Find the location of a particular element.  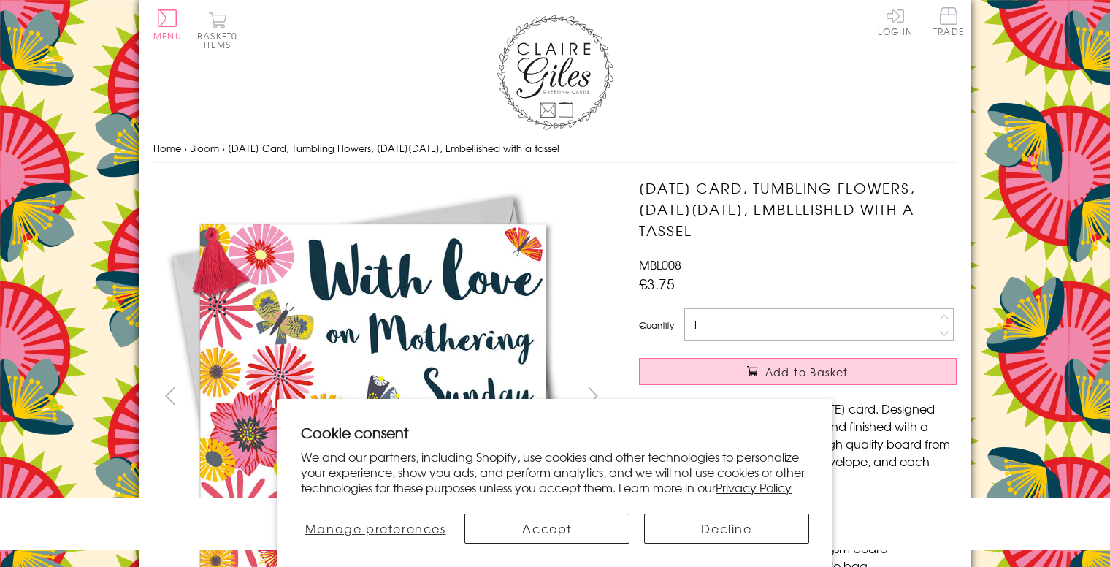

button: Accept is located at coordinates (547, 528).